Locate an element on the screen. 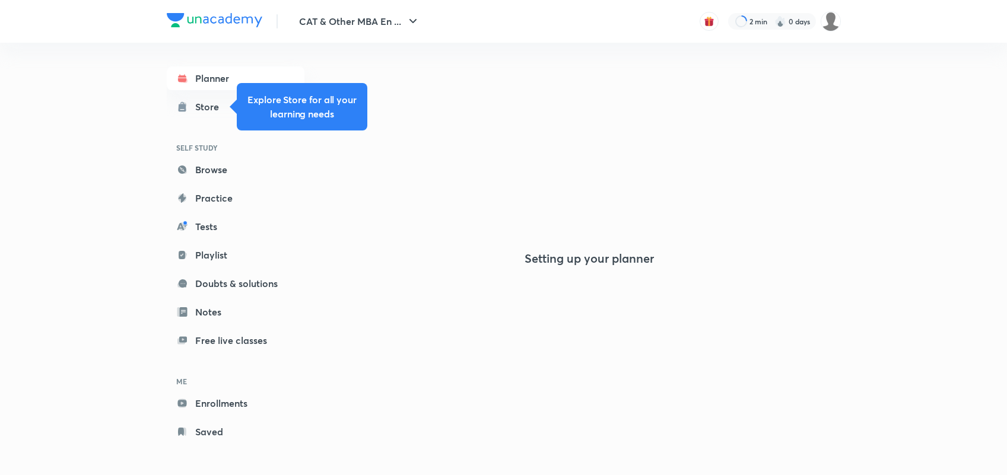 This screenshot has height=475, width=1007. img: Coolm is located at coordinates (830, 21).